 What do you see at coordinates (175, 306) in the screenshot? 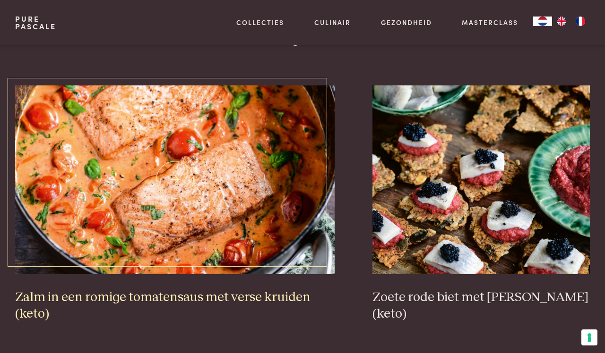
I see `h3: Zalm in een romige tomatensaus met verse kruiden (keto)` at bounding box center [175, 306].